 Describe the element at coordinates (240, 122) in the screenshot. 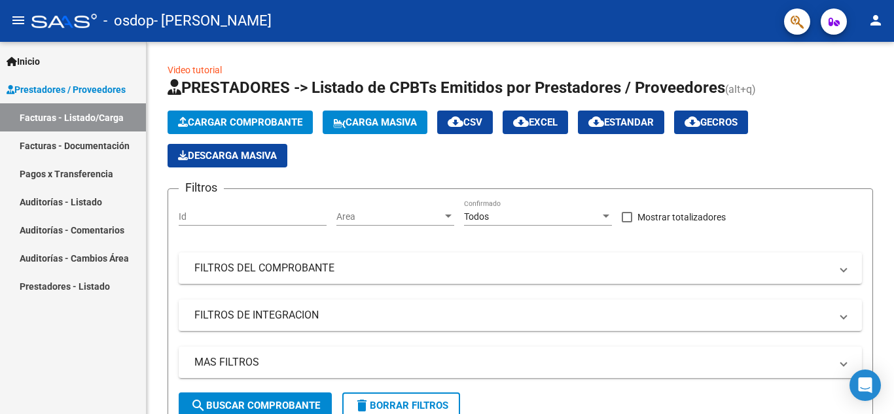

I see `span: Cargar Comprobante` at that location.